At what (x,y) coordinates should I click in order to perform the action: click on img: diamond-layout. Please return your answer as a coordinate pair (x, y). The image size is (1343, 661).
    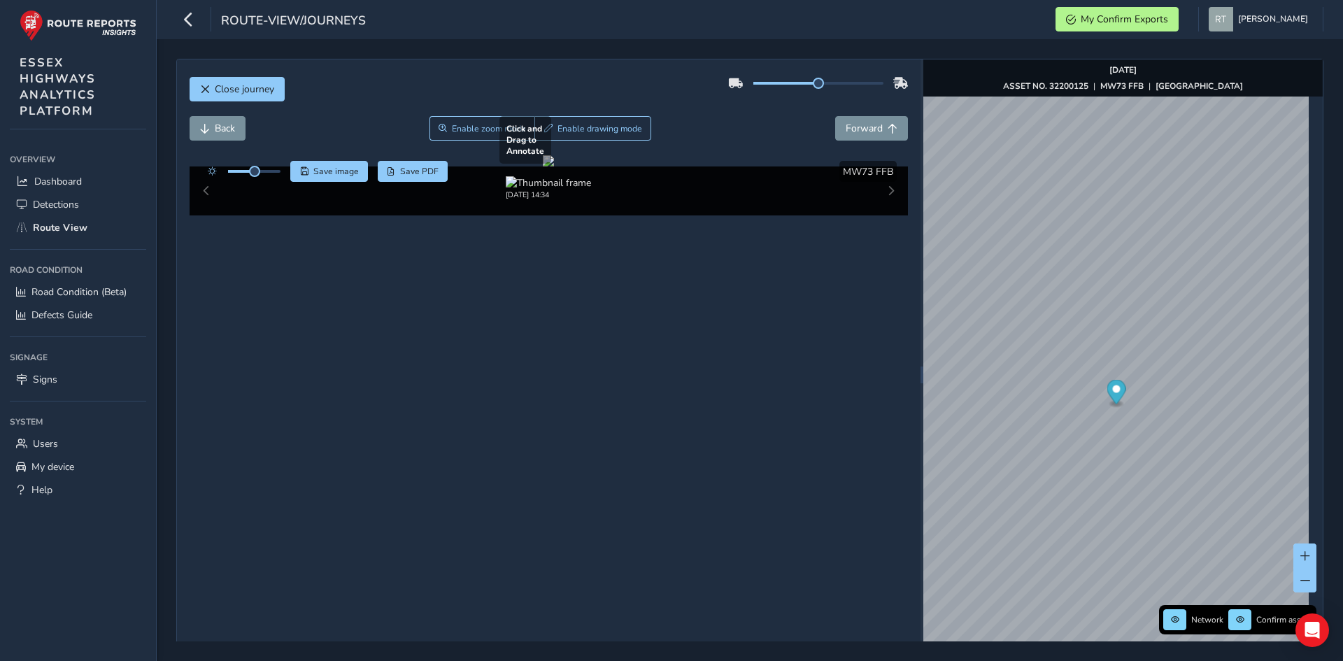
    Looking at the image, I should click on (1221, 19).